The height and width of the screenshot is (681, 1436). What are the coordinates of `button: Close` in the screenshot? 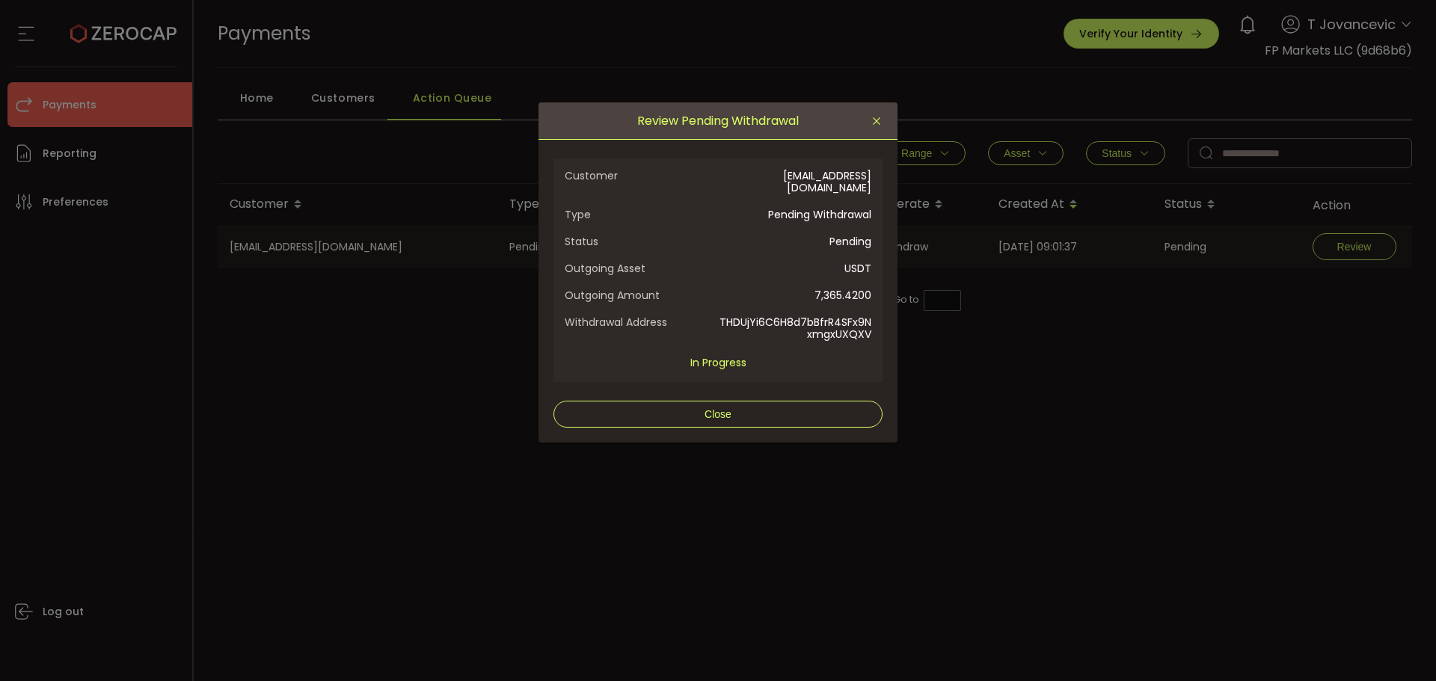 It's located at (718, 414).